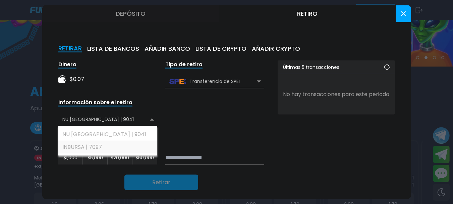  Describe the element at coordinates (161, 182) in the screenshot. I see `button: Retirar` at that location.